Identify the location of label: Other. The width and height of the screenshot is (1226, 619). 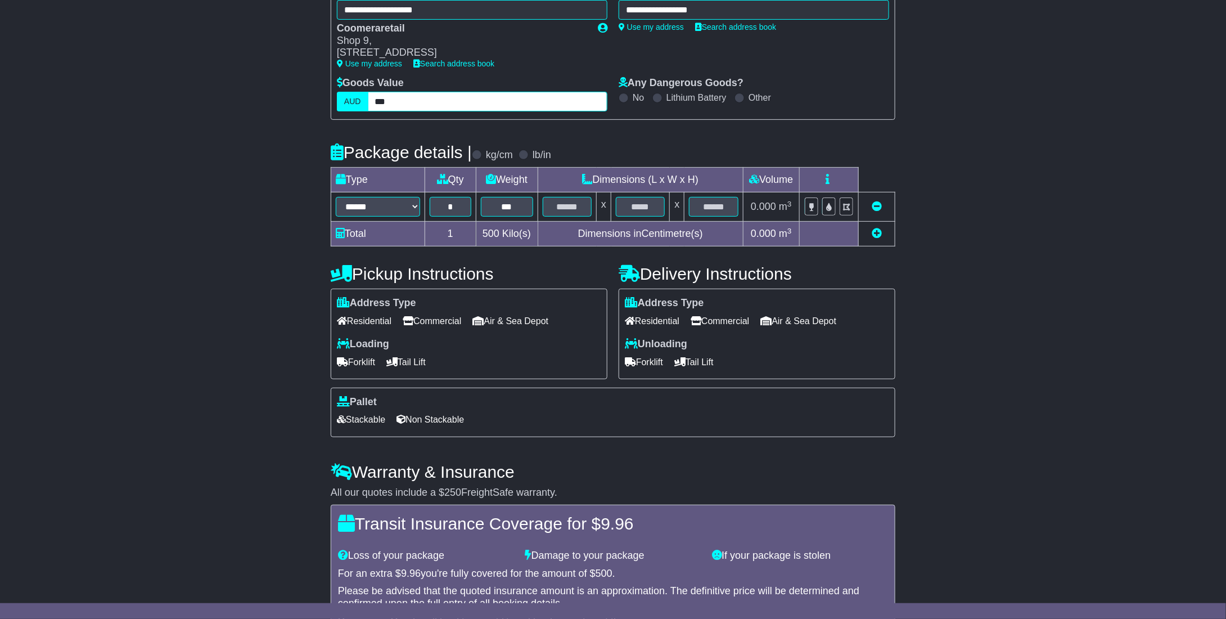
(760, 97).